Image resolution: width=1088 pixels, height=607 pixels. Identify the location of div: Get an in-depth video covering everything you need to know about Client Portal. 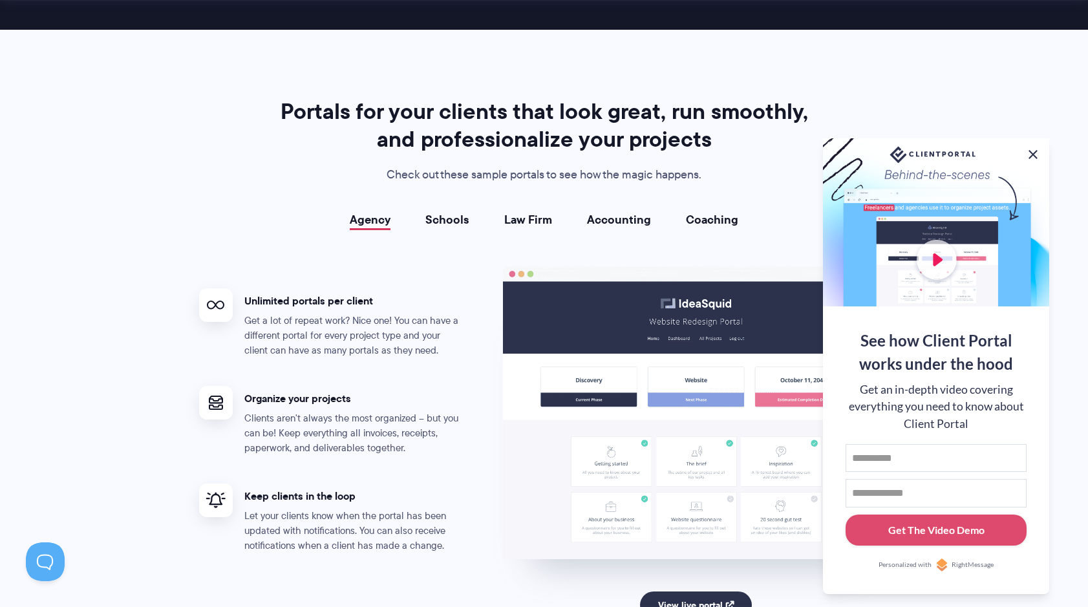
(936, 406).